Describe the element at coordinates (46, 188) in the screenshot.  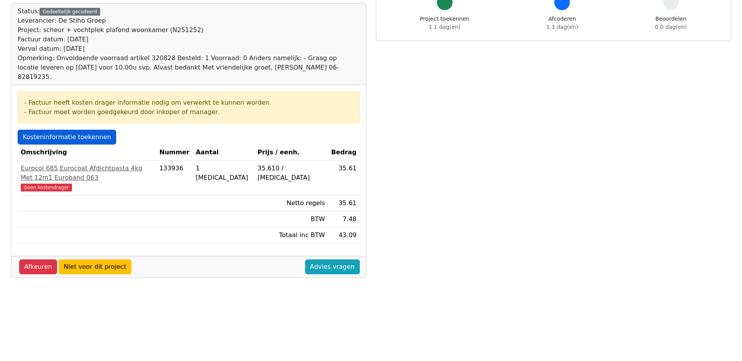
I see `span: Geen kostendrager` at that location.